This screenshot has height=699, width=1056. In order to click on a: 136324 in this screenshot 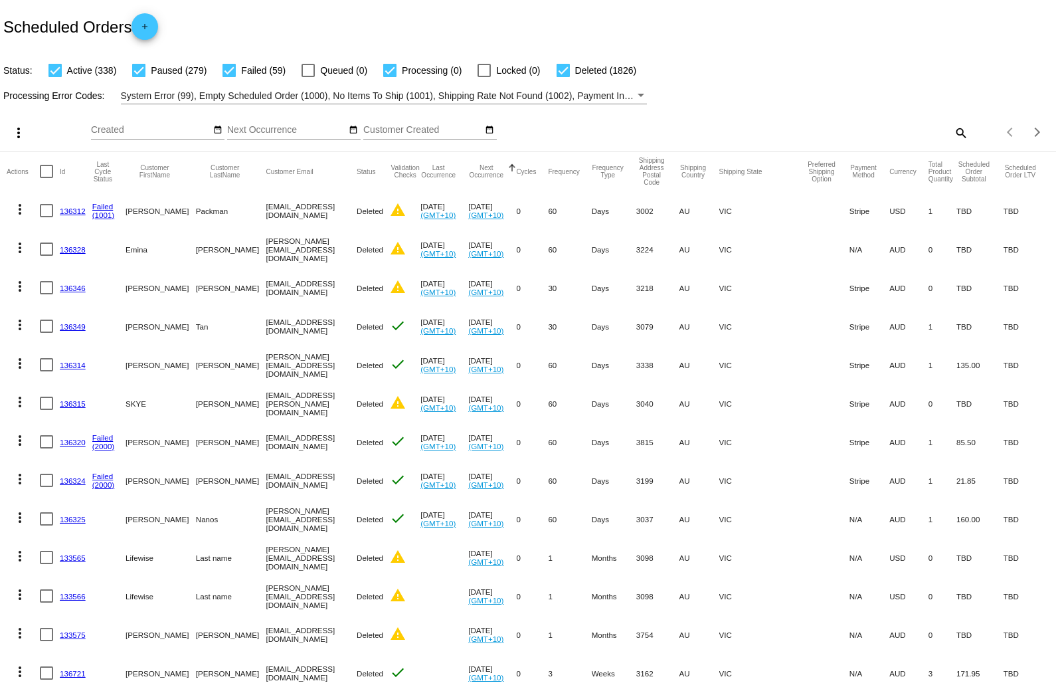, I will do `click(72, 480)`.